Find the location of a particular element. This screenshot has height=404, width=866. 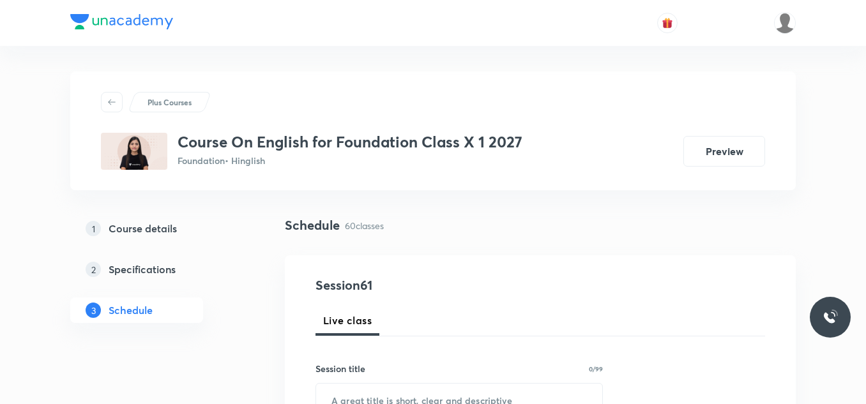

p: 2 is located at coordinates (93, 270).